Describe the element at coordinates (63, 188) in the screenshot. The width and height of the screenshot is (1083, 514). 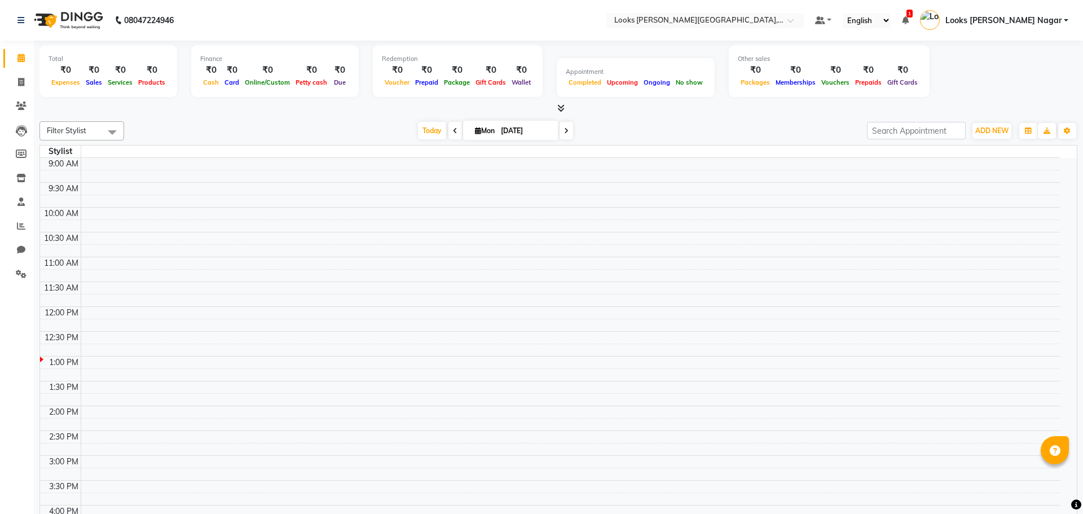
I see `div: 9:30 AM` at that location.